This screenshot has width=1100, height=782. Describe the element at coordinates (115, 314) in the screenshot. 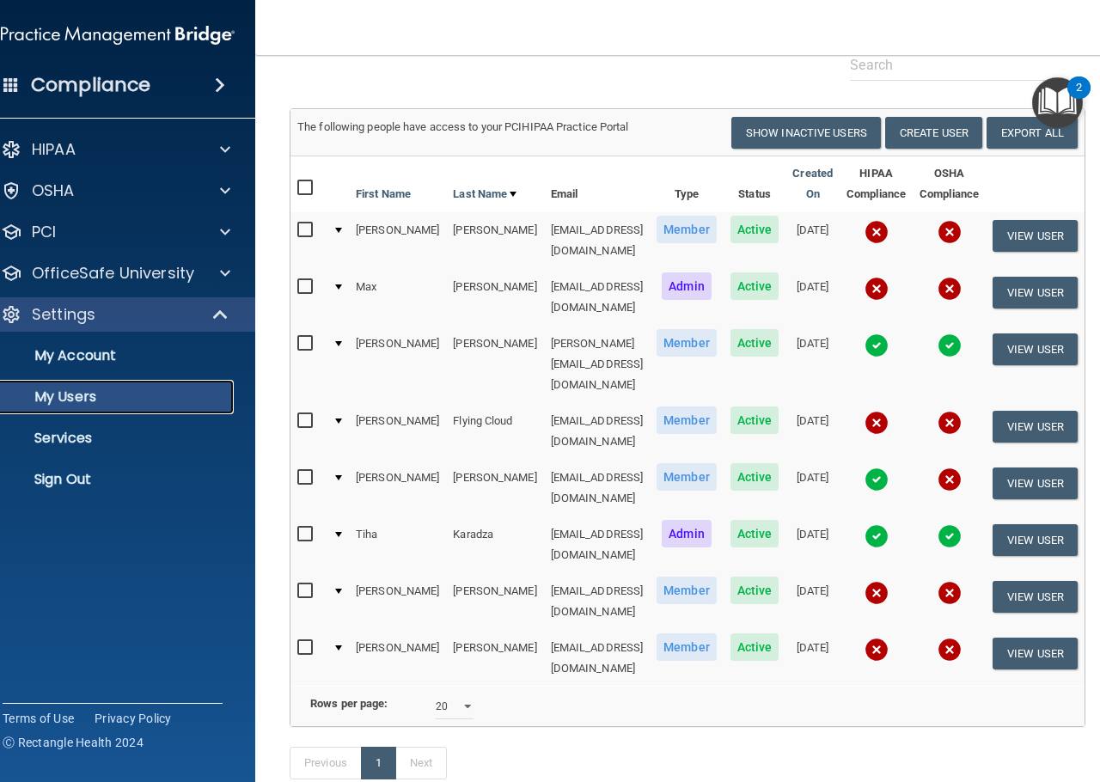

I see `a: Settings` at that location.